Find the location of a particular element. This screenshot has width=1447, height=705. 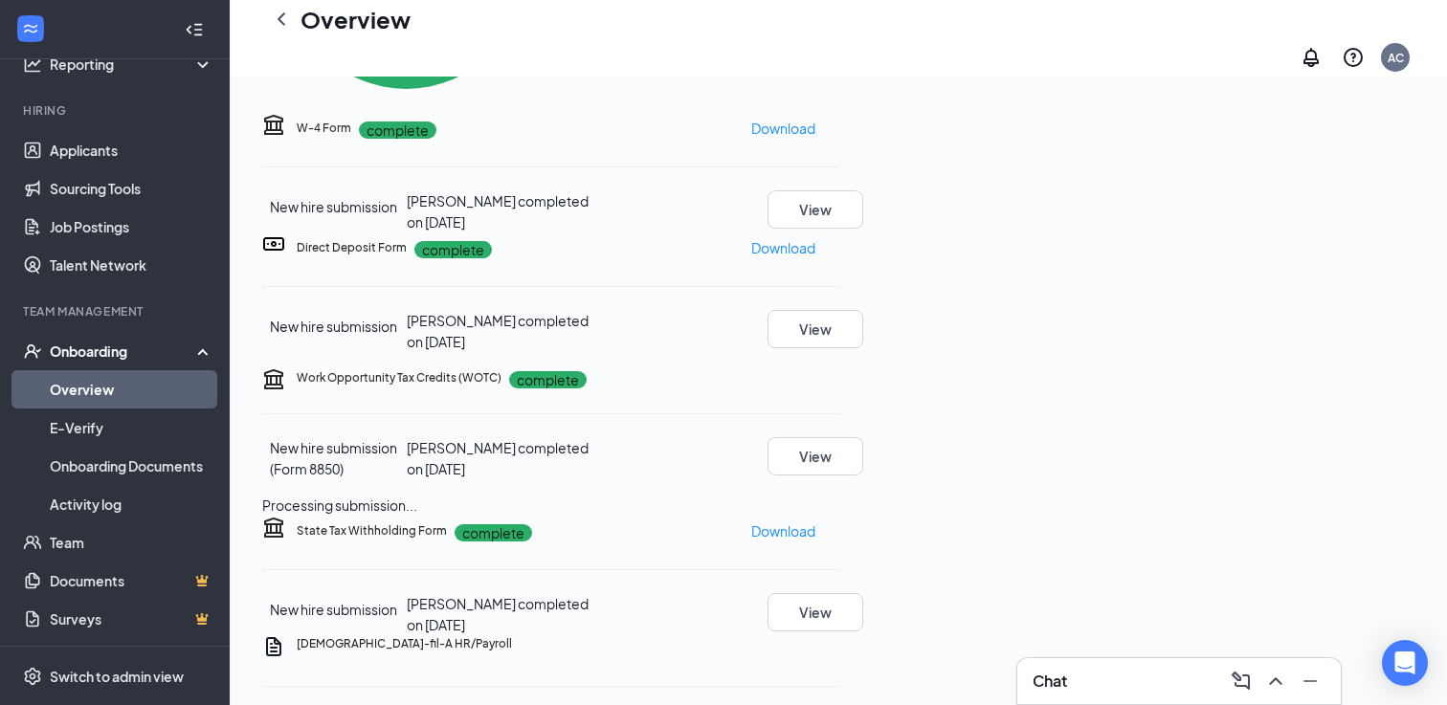

h1: Overview is located at coordinates (355, 19).